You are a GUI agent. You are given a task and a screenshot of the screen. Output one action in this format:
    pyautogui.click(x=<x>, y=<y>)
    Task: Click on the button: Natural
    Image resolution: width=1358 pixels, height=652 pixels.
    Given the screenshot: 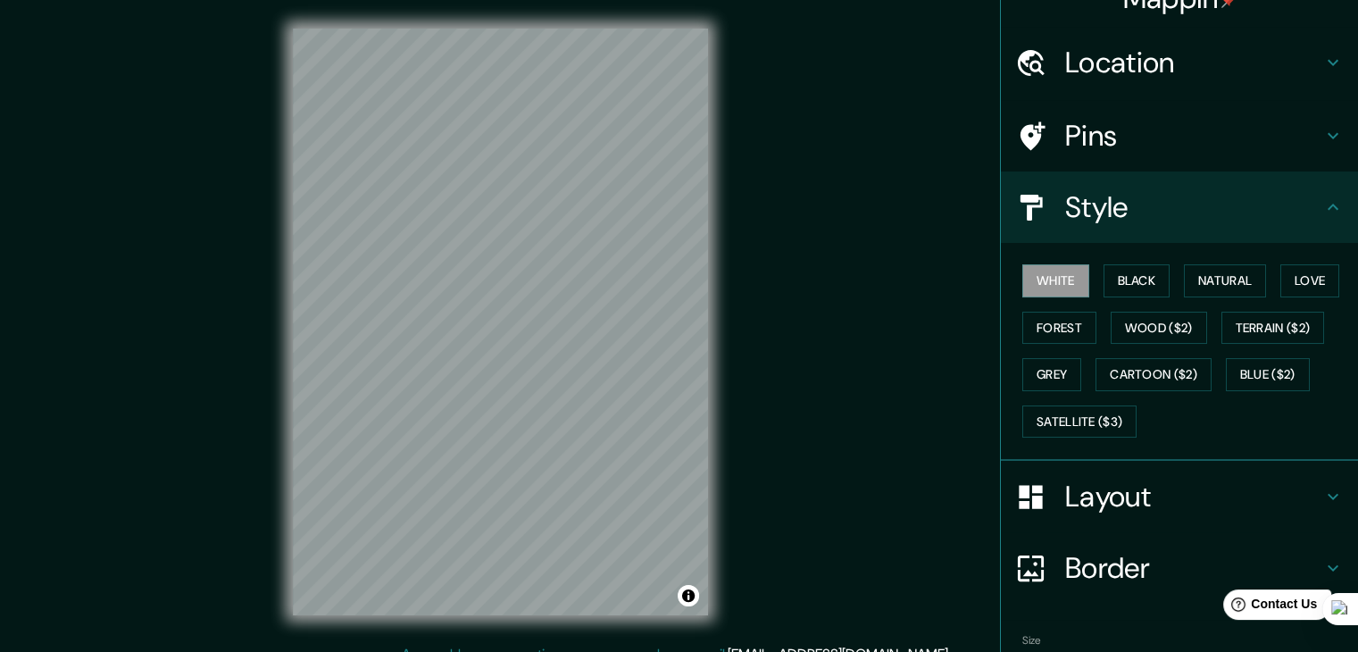 What is the action you would take?
    pyautogui.click(x=1225, y=280)
    